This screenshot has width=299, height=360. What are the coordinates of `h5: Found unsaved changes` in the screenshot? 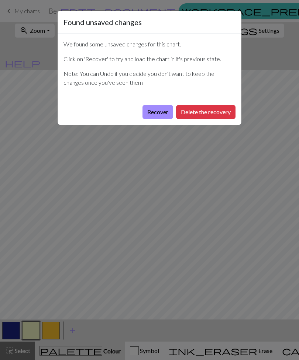 It's located at (103, 22).